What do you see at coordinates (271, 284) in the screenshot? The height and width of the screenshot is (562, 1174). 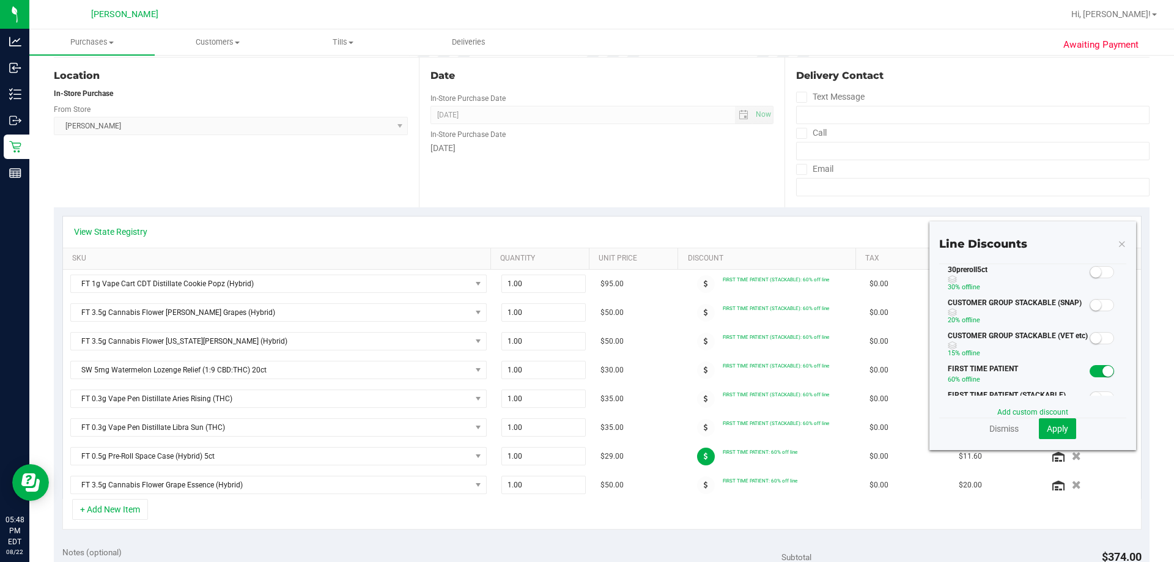 I see `span: FT 1g Vape Cart CDT Distillate Cookie Popz (Hybrid)` at bounding box center [271, 284].